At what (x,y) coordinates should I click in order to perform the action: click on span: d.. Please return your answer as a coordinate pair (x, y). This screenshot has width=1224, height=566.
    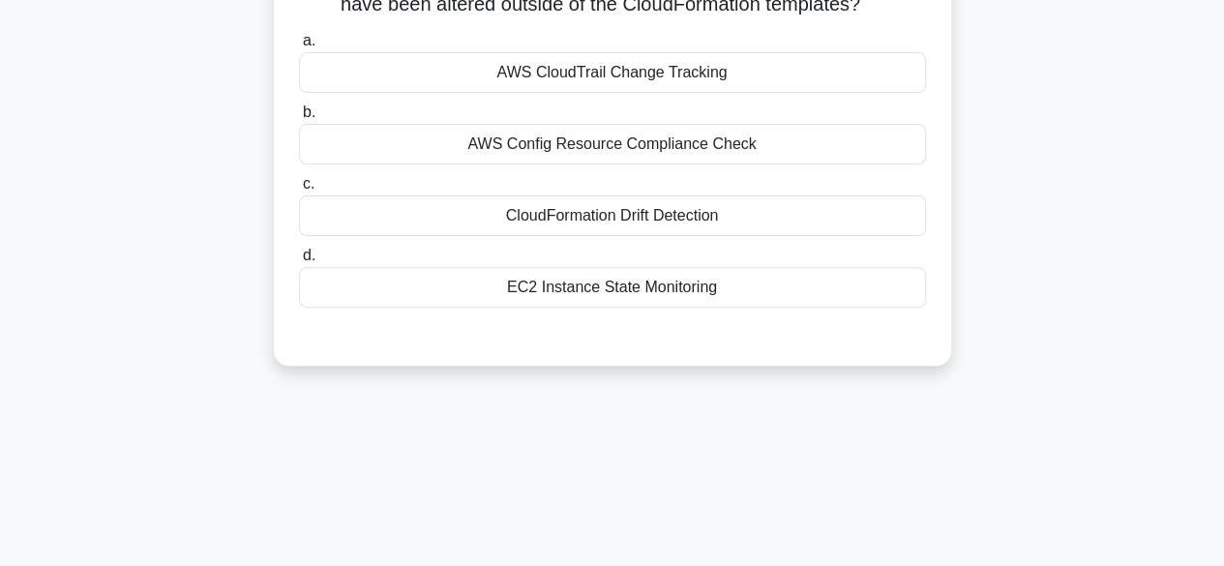
    Looking at the image, I should click on (309, 254).